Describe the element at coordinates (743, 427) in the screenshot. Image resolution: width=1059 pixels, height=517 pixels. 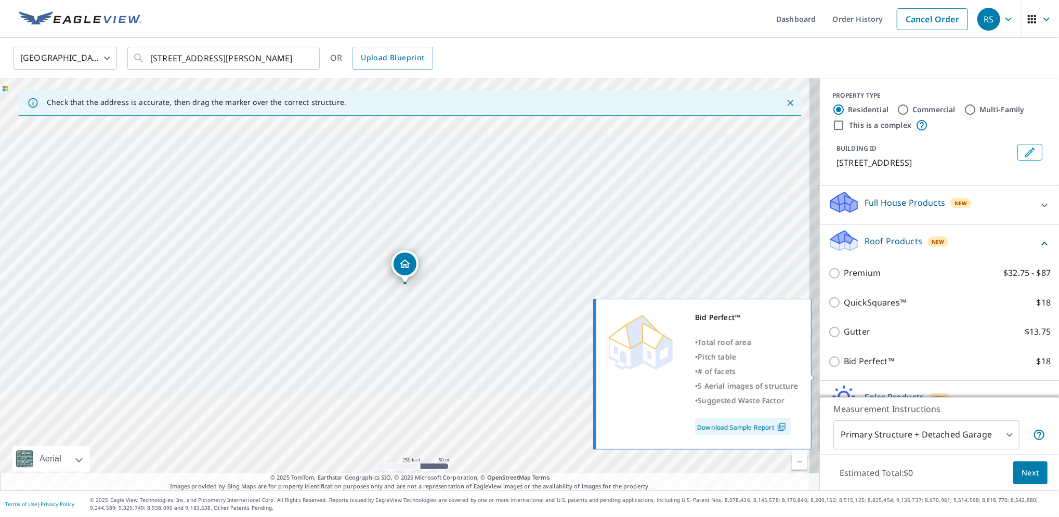
I see `a: Download Sample Report` at that location.